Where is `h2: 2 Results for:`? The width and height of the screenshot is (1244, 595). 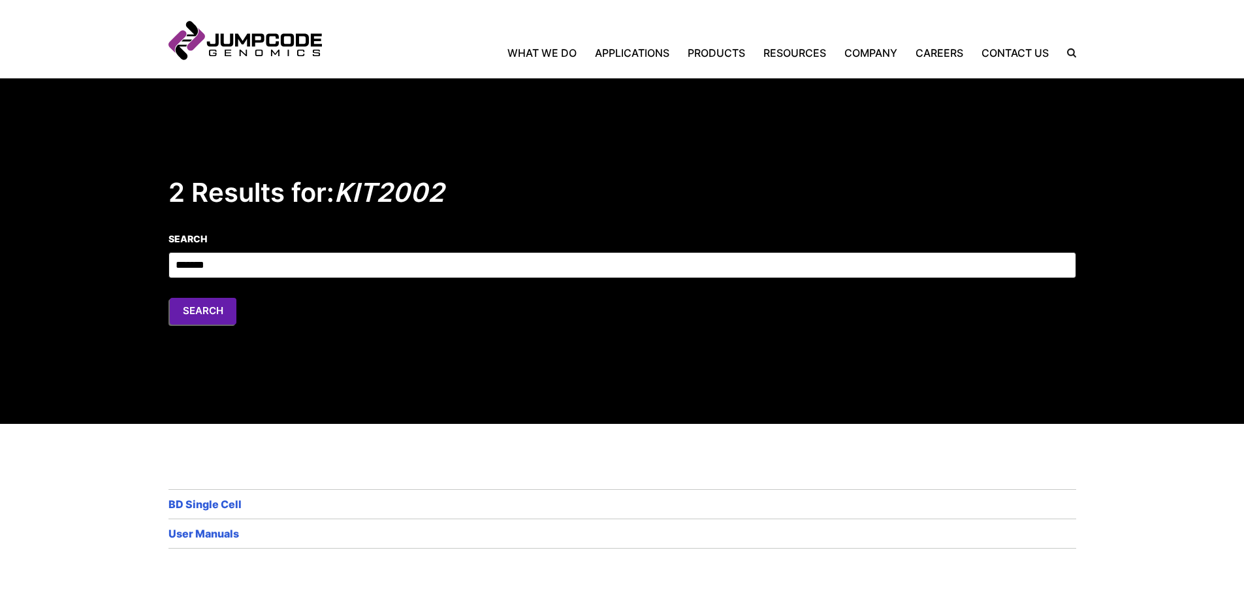 h2: 2 Results for: is located at coordinates (622, 193).